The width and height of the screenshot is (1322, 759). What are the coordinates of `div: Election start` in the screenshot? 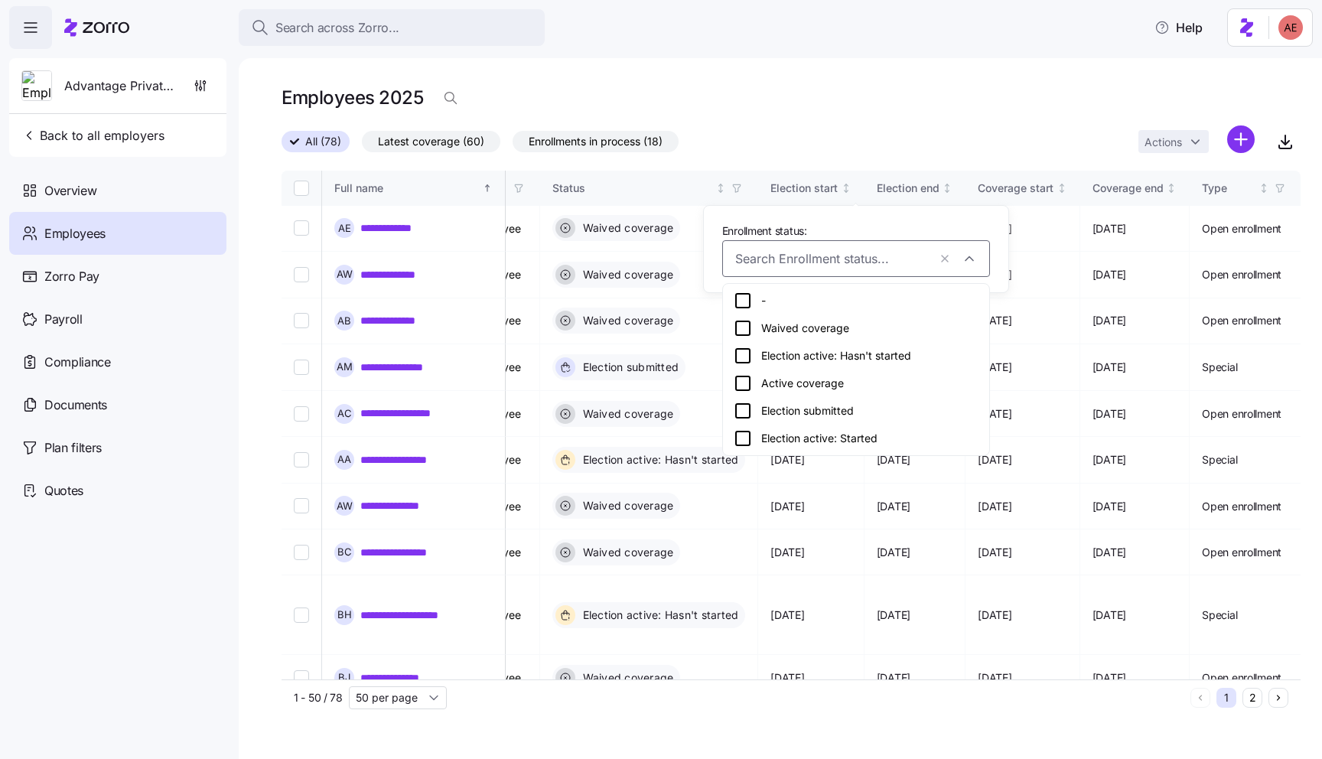 It's located at (804, 188).